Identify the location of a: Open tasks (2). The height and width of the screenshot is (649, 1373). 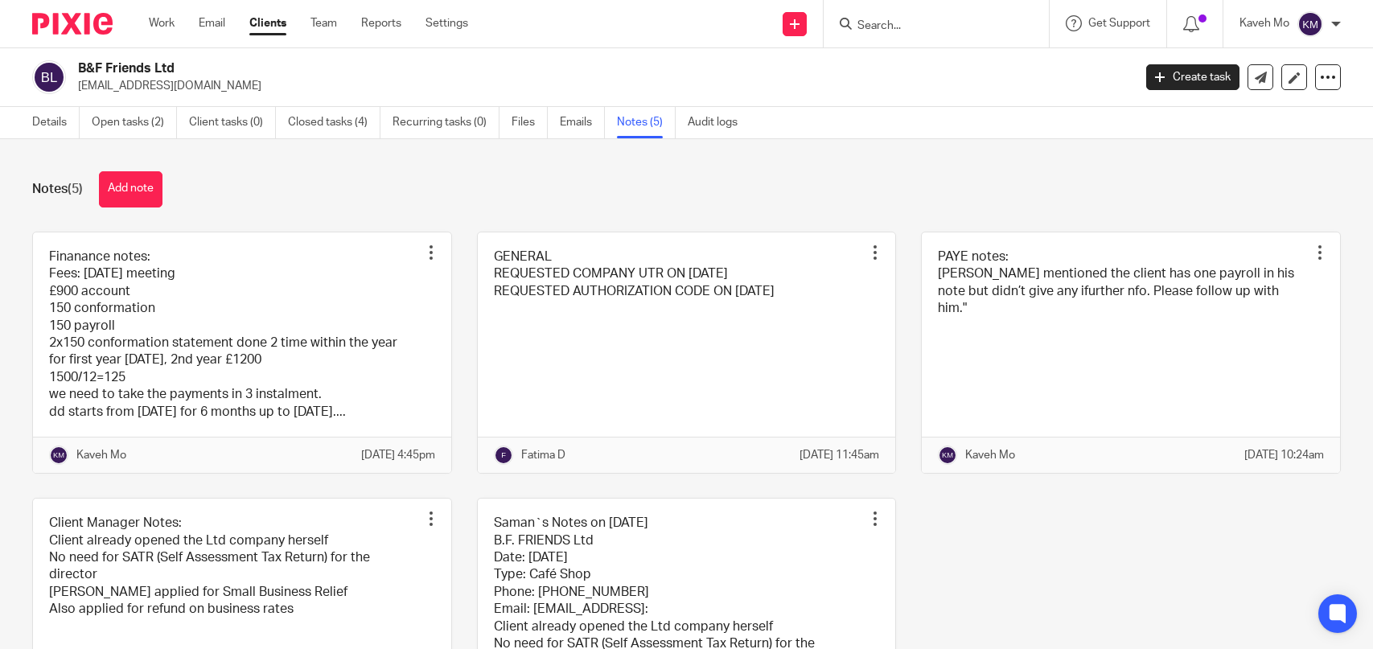
(134, 122).